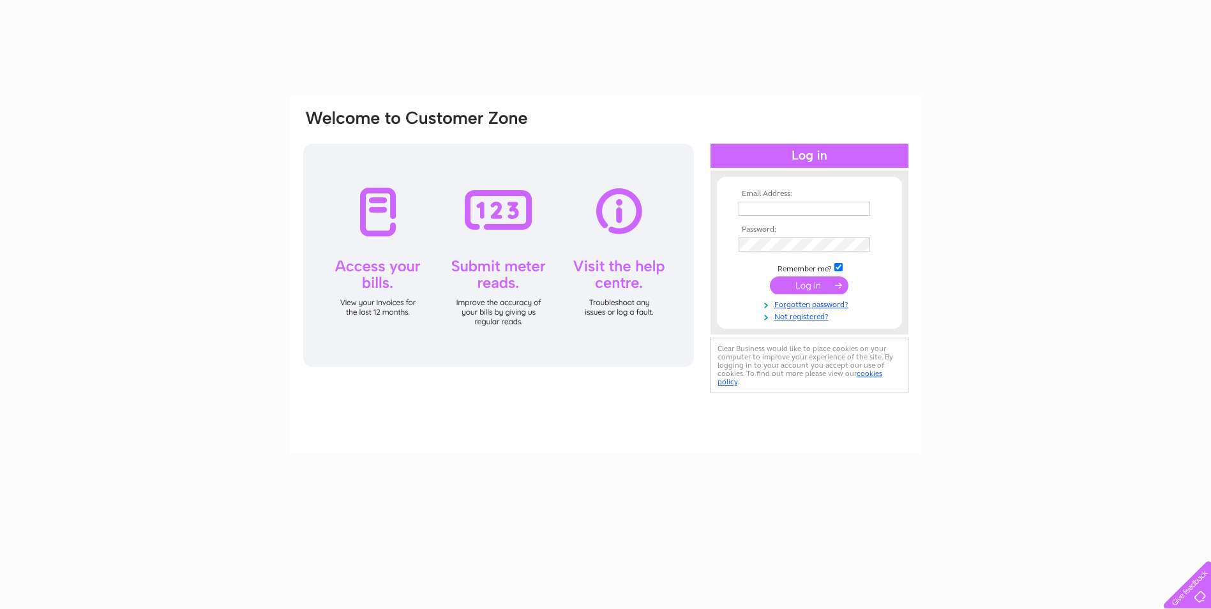 This screenshot has width=1211, height=609. I want to click on a: Forgotten password?, so click(811, 303).